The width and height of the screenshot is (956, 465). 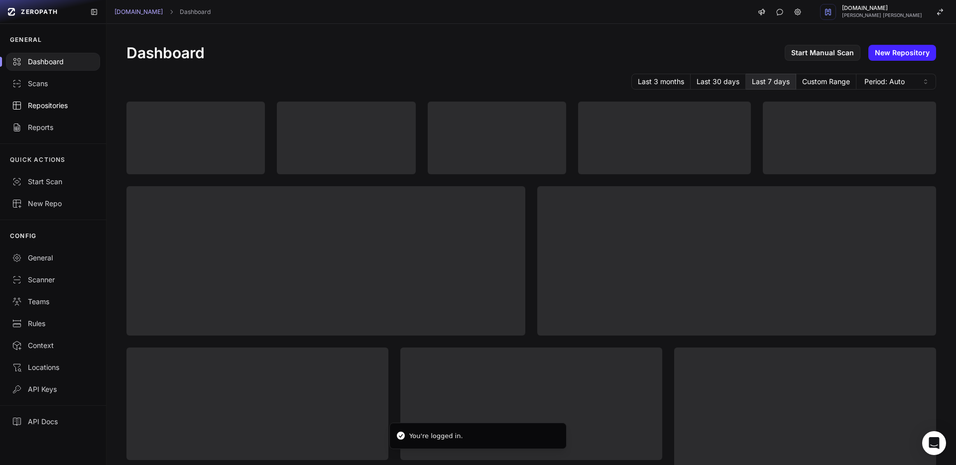 What do you see at coordinates (43, 12) in the screenshot?
I see `a: ZEROPATH` at bounding box center [43, 12].